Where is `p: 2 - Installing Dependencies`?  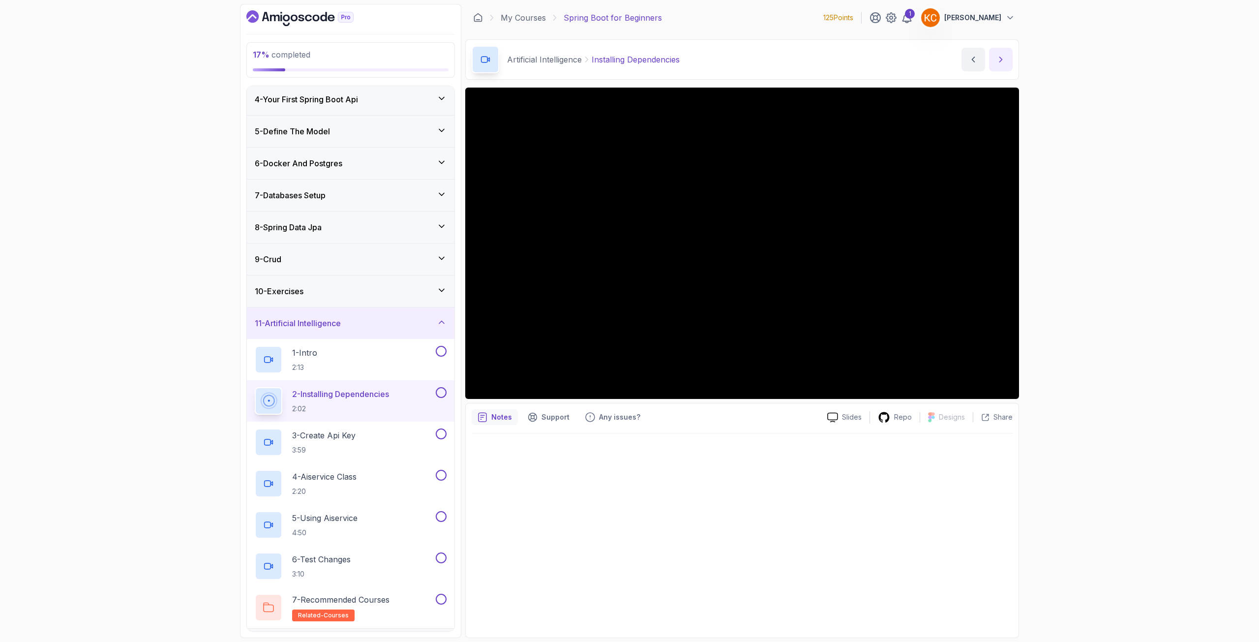
p: 2 - Installing Dependencies is located at coordinates (340, 394).